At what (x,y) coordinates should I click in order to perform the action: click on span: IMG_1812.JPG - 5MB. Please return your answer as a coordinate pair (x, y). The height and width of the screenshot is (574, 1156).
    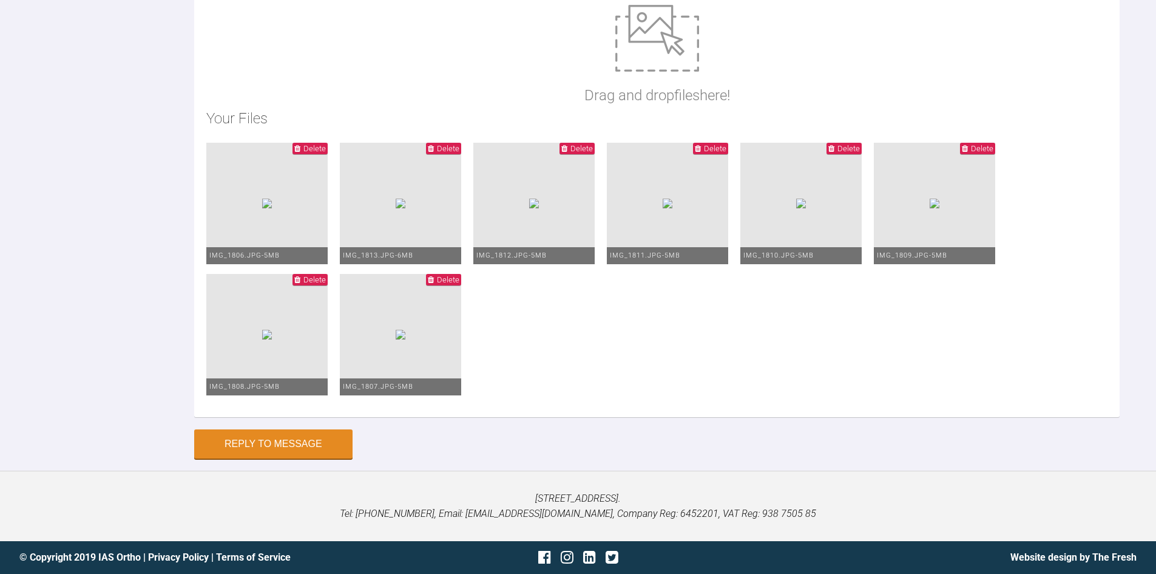
    Looking at the image, I should click on (512, 255).